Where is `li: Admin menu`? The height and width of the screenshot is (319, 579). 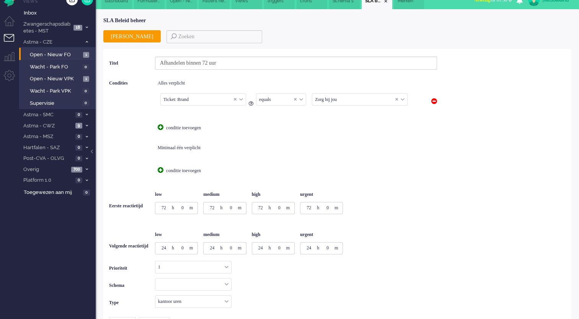 li: Admin menu is located at coordinates (12, 78).